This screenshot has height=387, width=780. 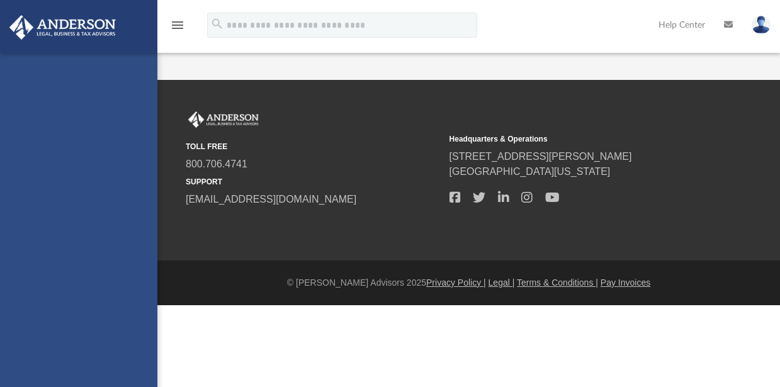 What do you see at coordinates (178, 28) in the screenshot?
I see `a: menu` at bounding box center [178, 28].